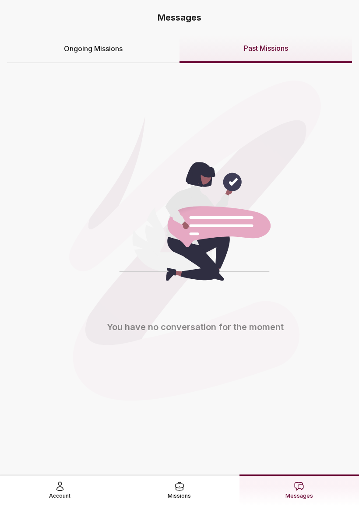 This screenshot has height=506, width=359. What do you see at coordinates (179, 496) in the screenshot?
I see `span: Missions` at bounding box center [179, 496].